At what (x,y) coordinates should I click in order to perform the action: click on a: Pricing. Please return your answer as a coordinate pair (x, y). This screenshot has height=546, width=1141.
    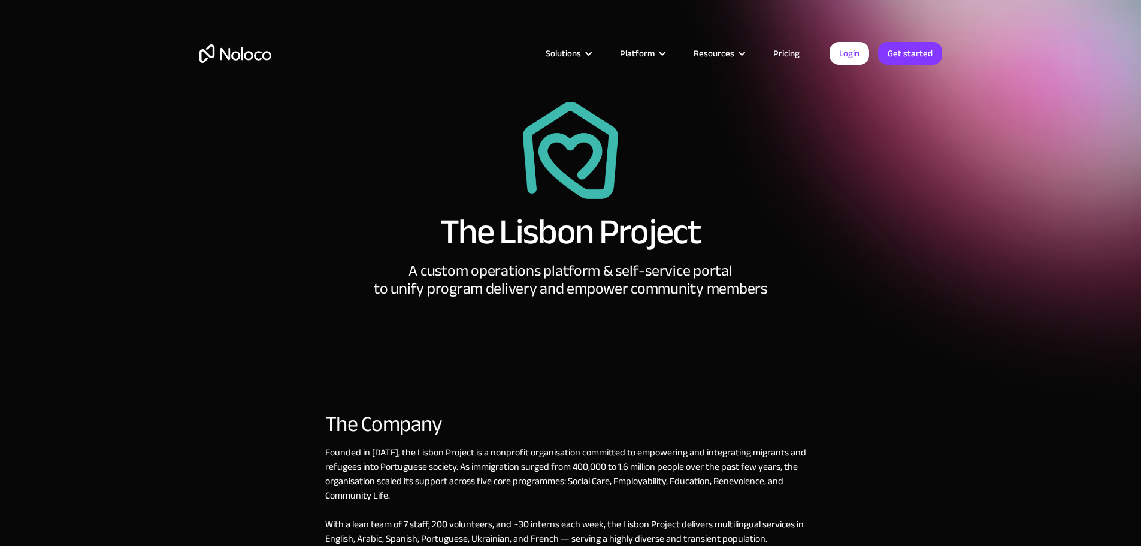
    Looking at the image, I should click on (787, 53).